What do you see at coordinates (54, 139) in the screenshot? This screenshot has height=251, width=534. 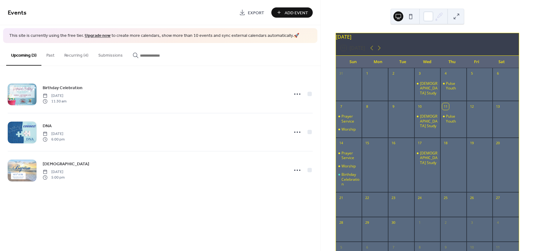 I see `span: 6:00 pm` at bounding box center [54, 139].